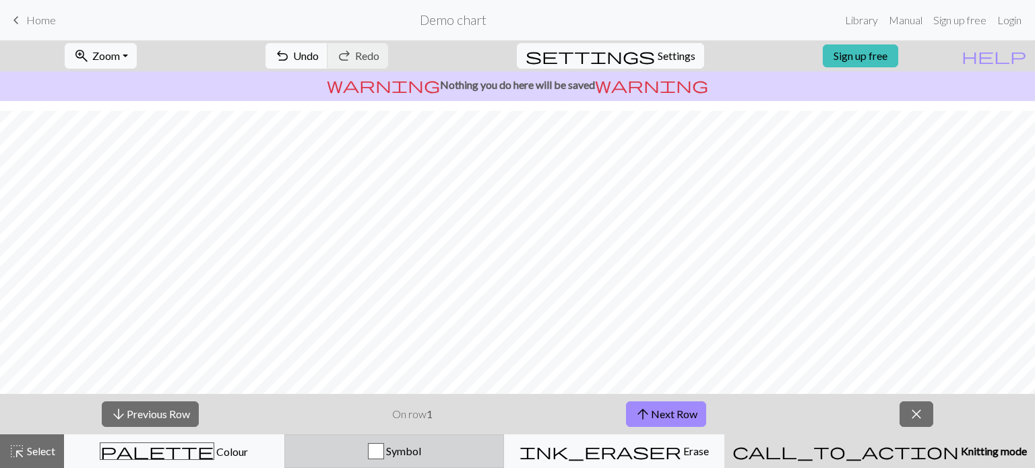 The height and width of the screenshot is (468, 1035). What do you see at coordinates (17, 452) in the screenshot?
I see `span: highlight_alt` at bounding box center [17, 452].